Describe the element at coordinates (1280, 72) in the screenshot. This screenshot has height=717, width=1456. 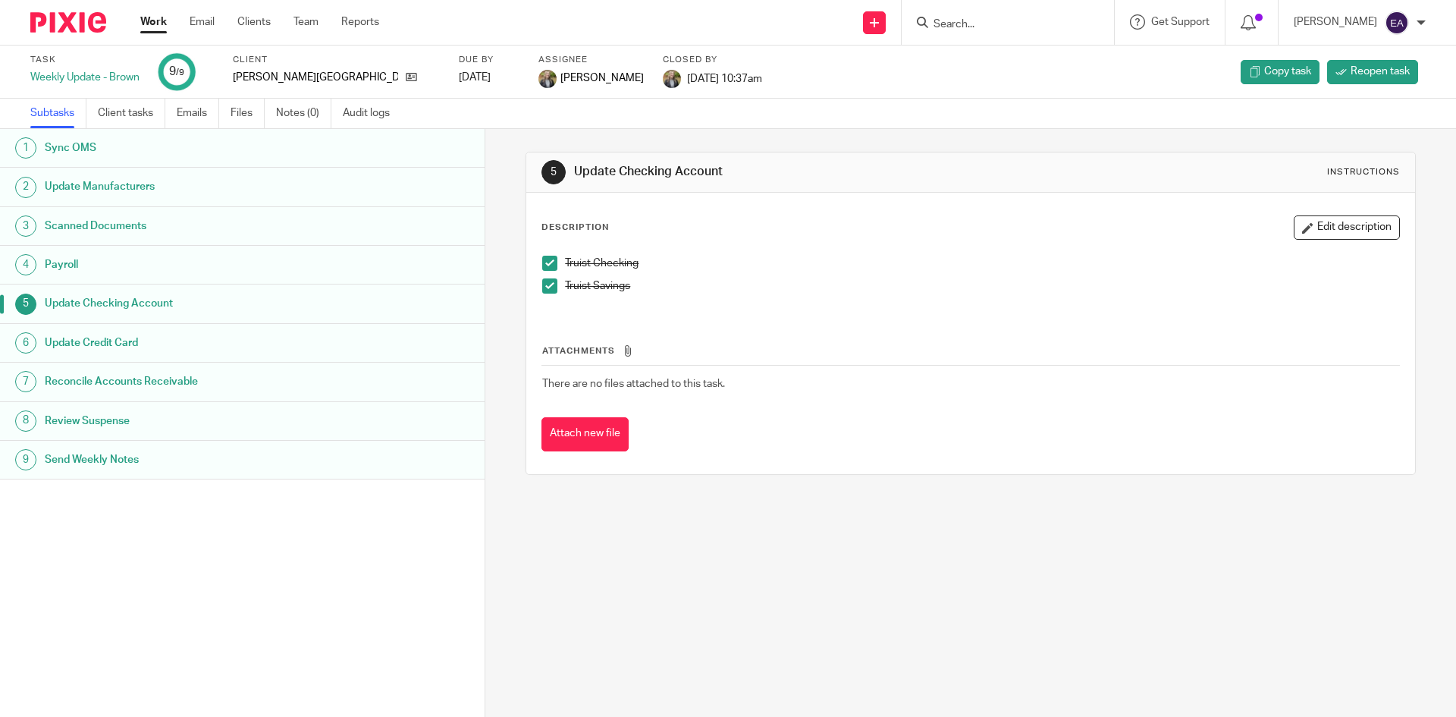
I see `a: Copy task` at that location.